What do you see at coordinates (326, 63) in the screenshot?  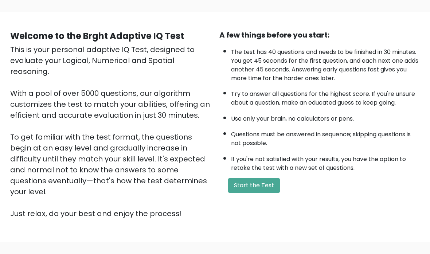 I see `li: The test has 40 questions and needs to be finished in 30 minutes. You get 45 seconds for the firs...` at bounding box center [326, 63].